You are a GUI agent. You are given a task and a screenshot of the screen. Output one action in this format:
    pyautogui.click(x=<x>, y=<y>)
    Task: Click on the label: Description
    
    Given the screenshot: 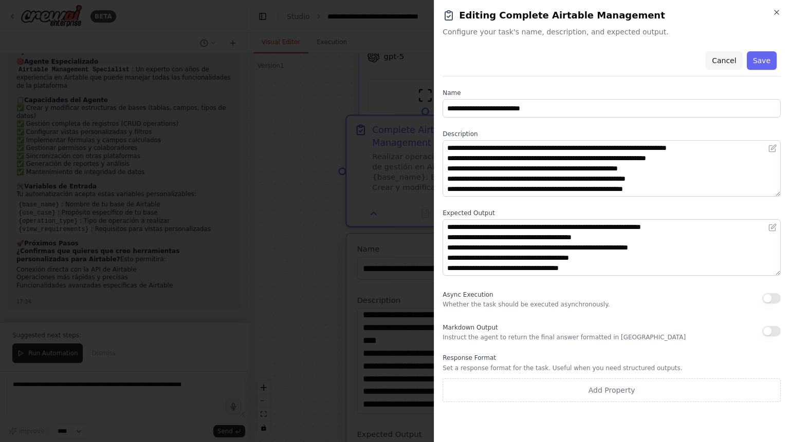 What is the action you would take?
    pyautogui.click(x=612, y=134)
    